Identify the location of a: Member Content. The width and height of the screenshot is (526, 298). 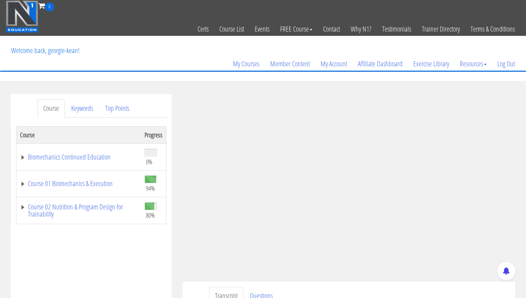
(290, 64).